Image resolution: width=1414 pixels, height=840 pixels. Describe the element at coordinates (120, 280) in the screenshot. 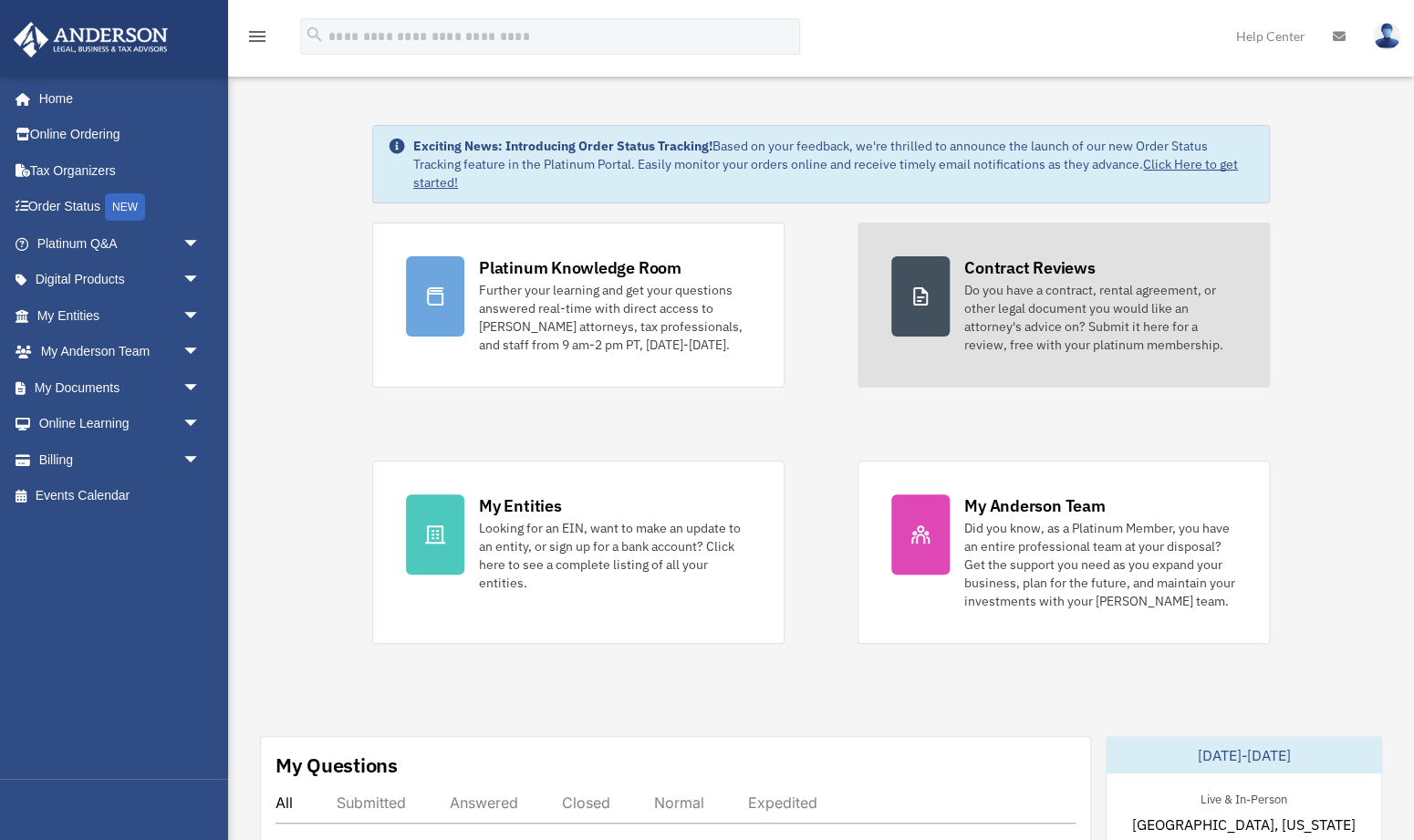

I see `a: Digital Productsarrow_drop_down` at that location.